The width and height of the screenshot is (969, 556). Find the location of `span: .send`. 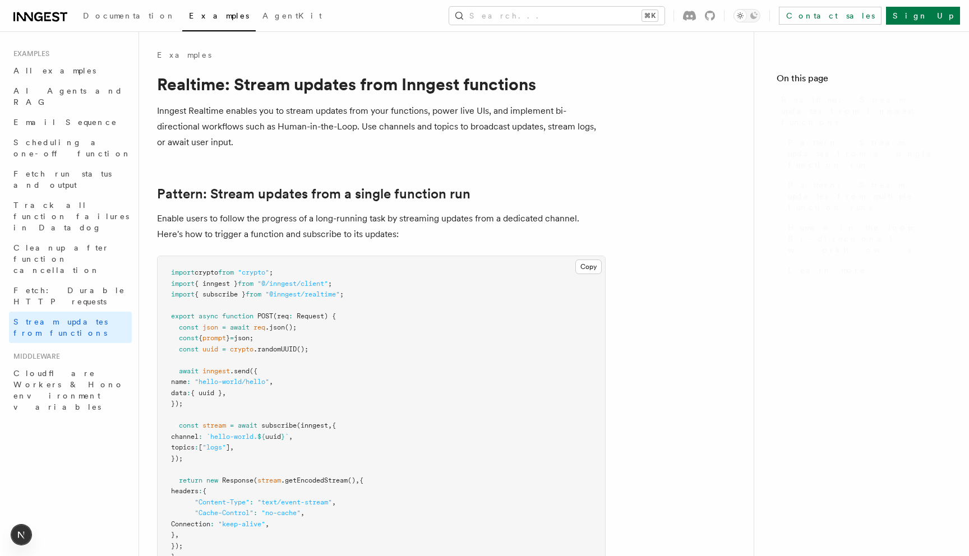

span: .send is located at coordinates (240, 371).